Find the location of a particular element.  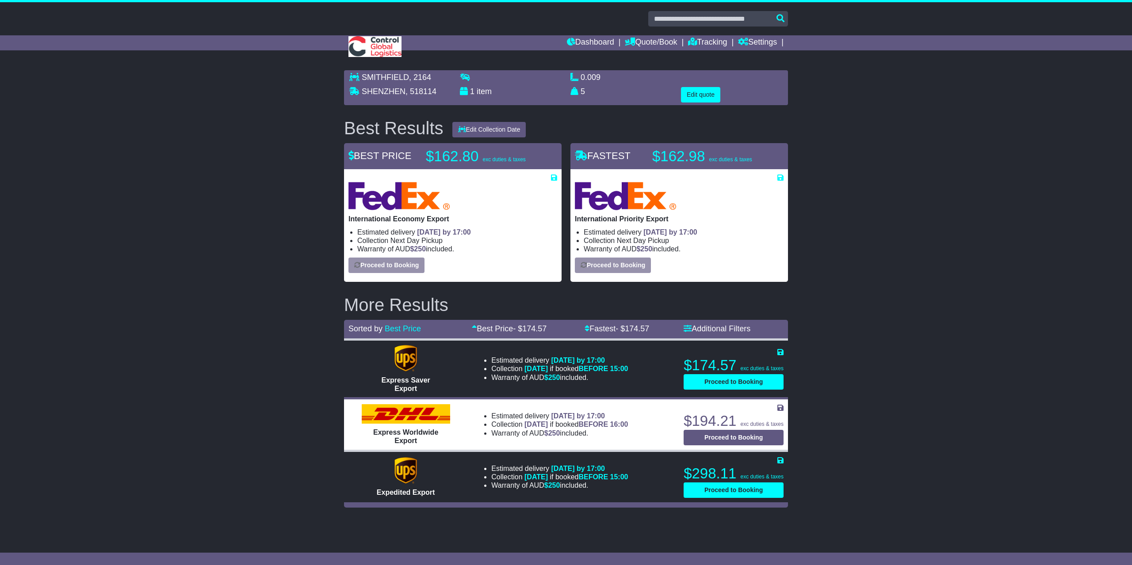

span: 0.009 is located at coordinates (590, 77).